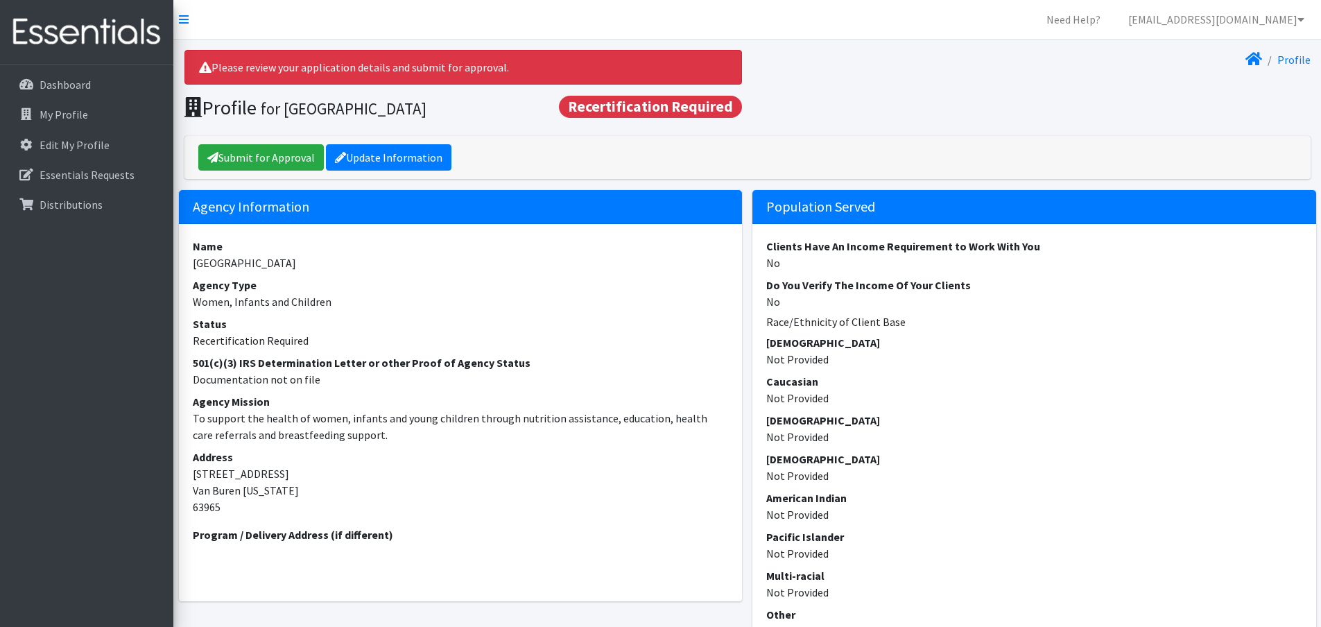  I want to click on a: Edit My Profile, so click(87, 145).